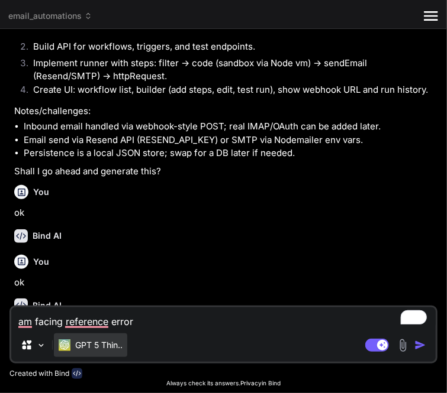 Image resolution: width=447 pixels, height=393 pixels. Describe the element at coordinates (402, 345) in the screenshot. I see `img: attachment` at that location.